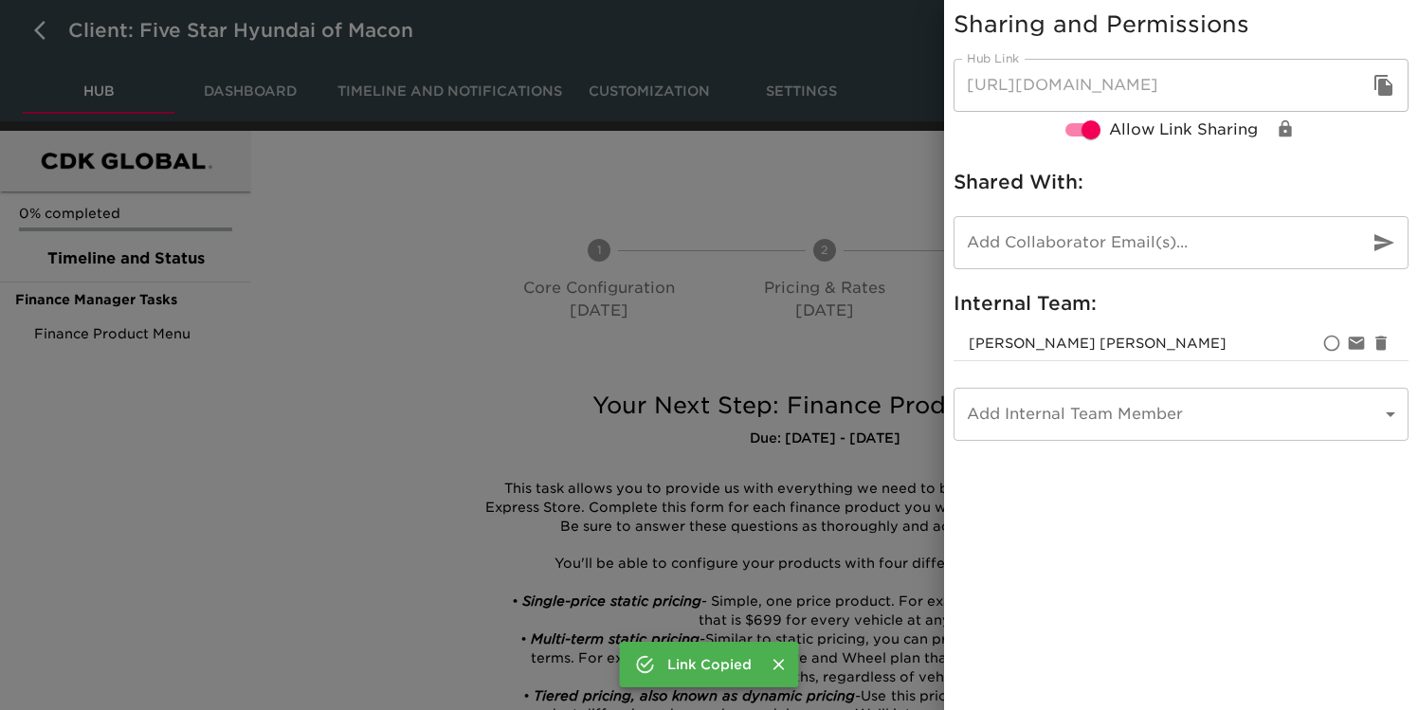  Describe the element at coordinates (1181, 25) in the screenshot. I see `h5: Sharing and Permissions` at that location.